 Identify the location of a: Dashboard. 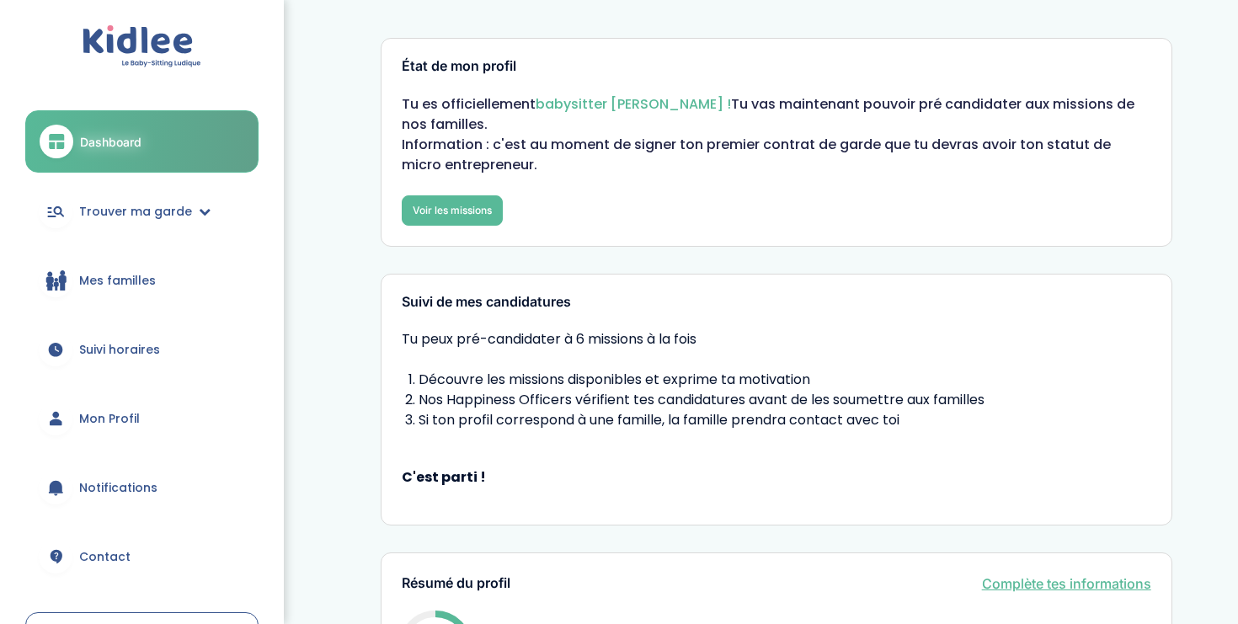
(142, 142).